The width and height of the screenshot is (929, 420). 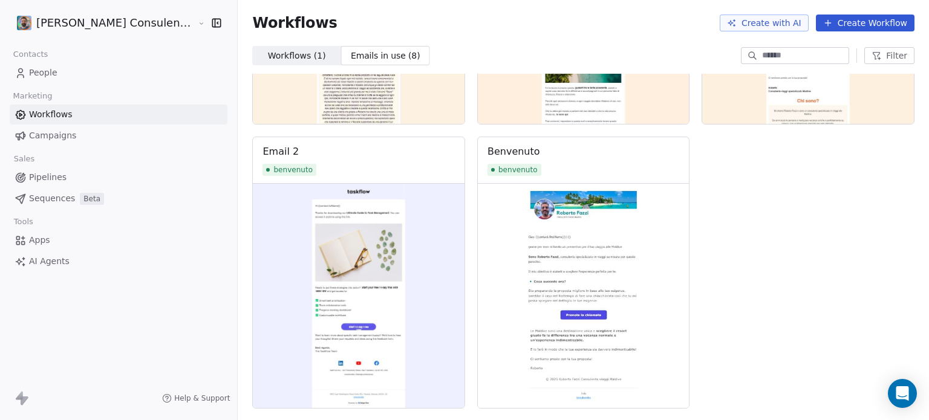 What do you see at coordinates (119, 261) in the screenshot?
I see `a: AI Agents` at bounding box center [119, 261].